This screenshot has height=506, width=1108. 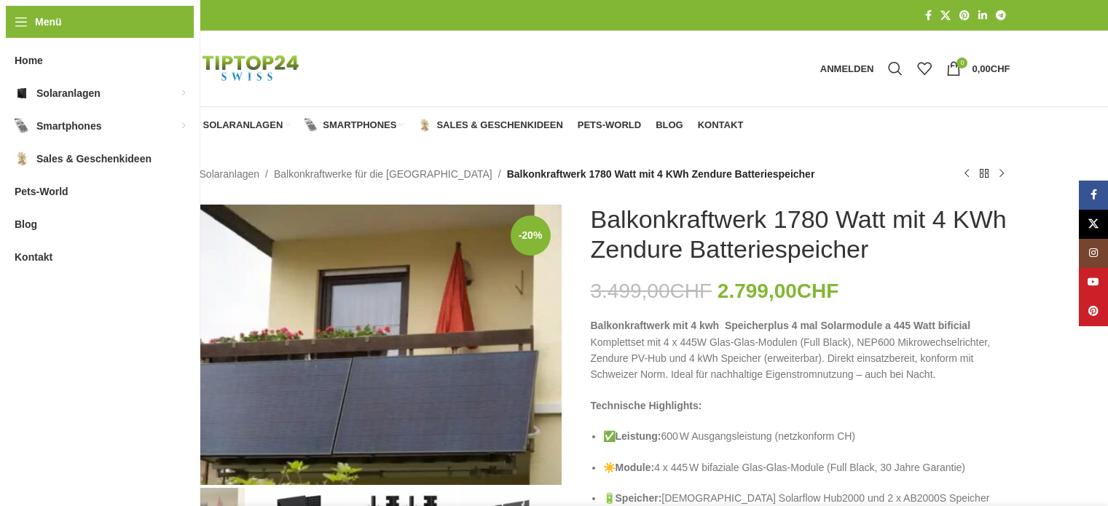 What do you see at coordinates (661, 174) in the screenshot?
I see `span: Balkonkraftwerk 1780 Watt mit 4 KWh Zendure Batteriespeicher` at bounding box center [661, 174].